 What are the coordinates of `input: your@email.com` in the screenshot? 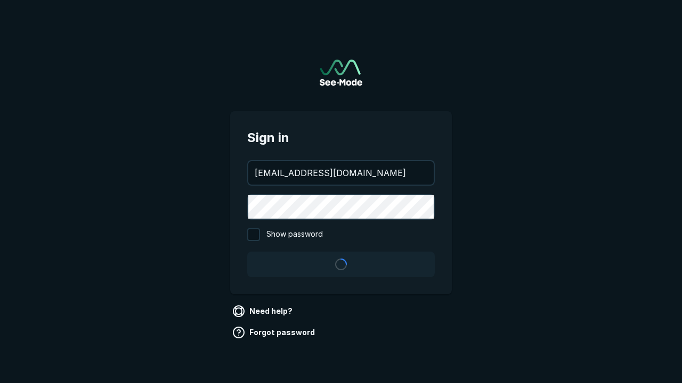 It's located at (341, 173).